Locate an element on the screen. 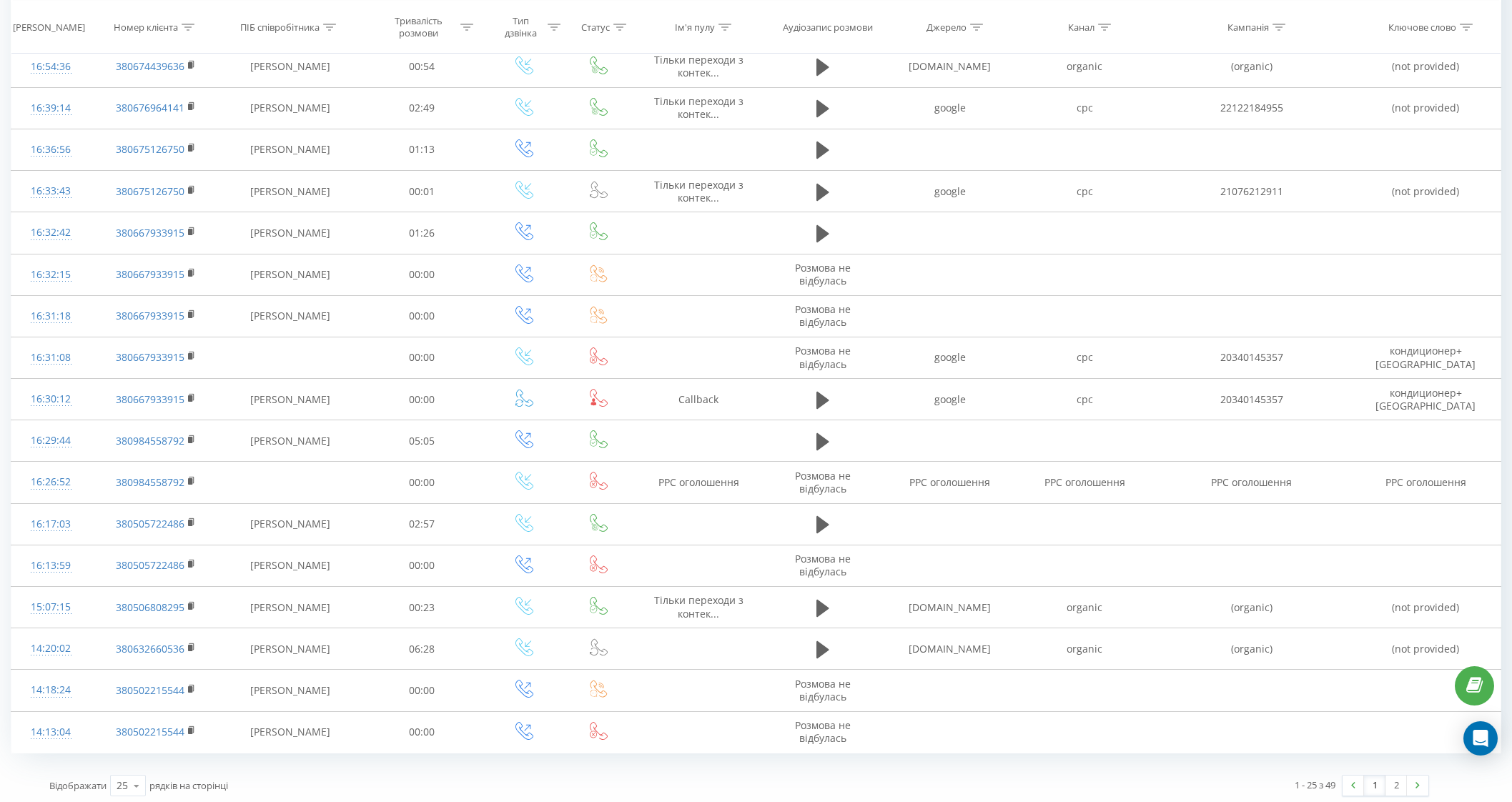 This screenshot has height=802, width=1512. td: 22122184955 is located at coordinates (1251, 108).